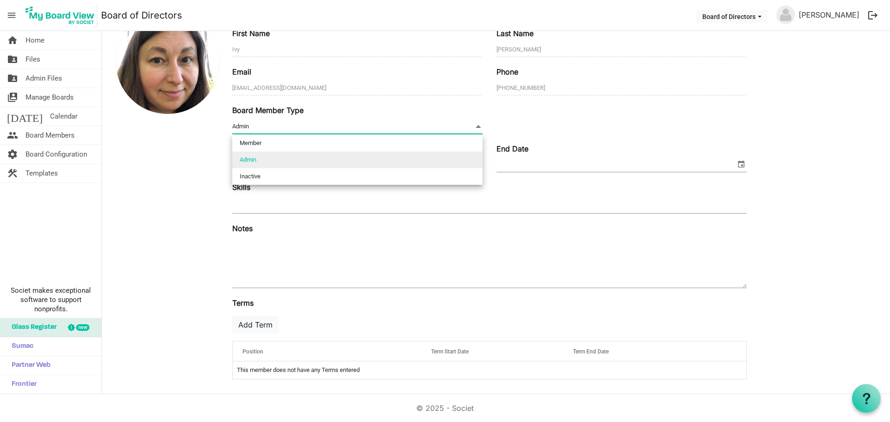 The image size is (890, 422). Describe the element at coordinates (13, 97) in the screenshot. I see `span: switch_account` at that location.